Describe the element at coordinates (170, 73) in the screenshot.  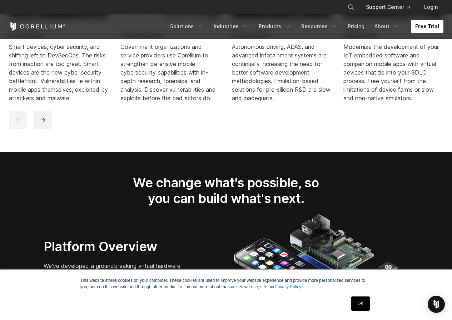
I see `div: Government organizations and service providers use Corellium to strengthen defensive mobile cyber...` at that location.